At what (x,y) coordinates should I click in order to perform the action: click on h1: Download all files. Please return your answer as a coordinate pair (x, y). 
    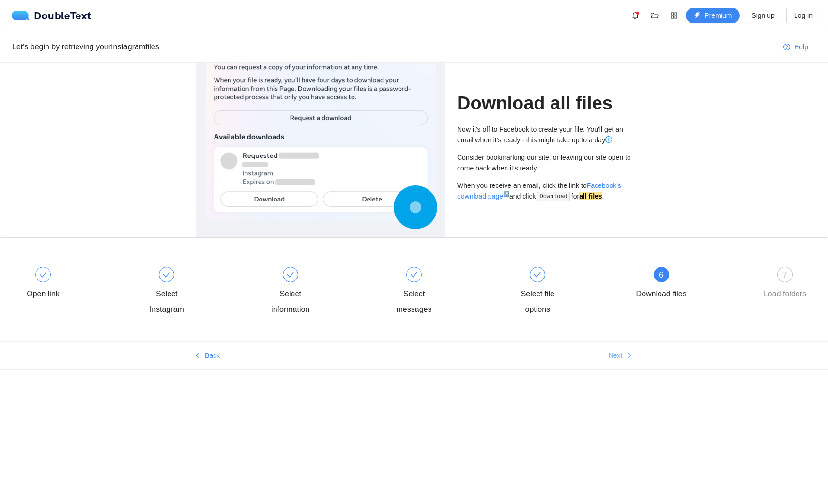
    Looking at the image, I should click on (544, 103).